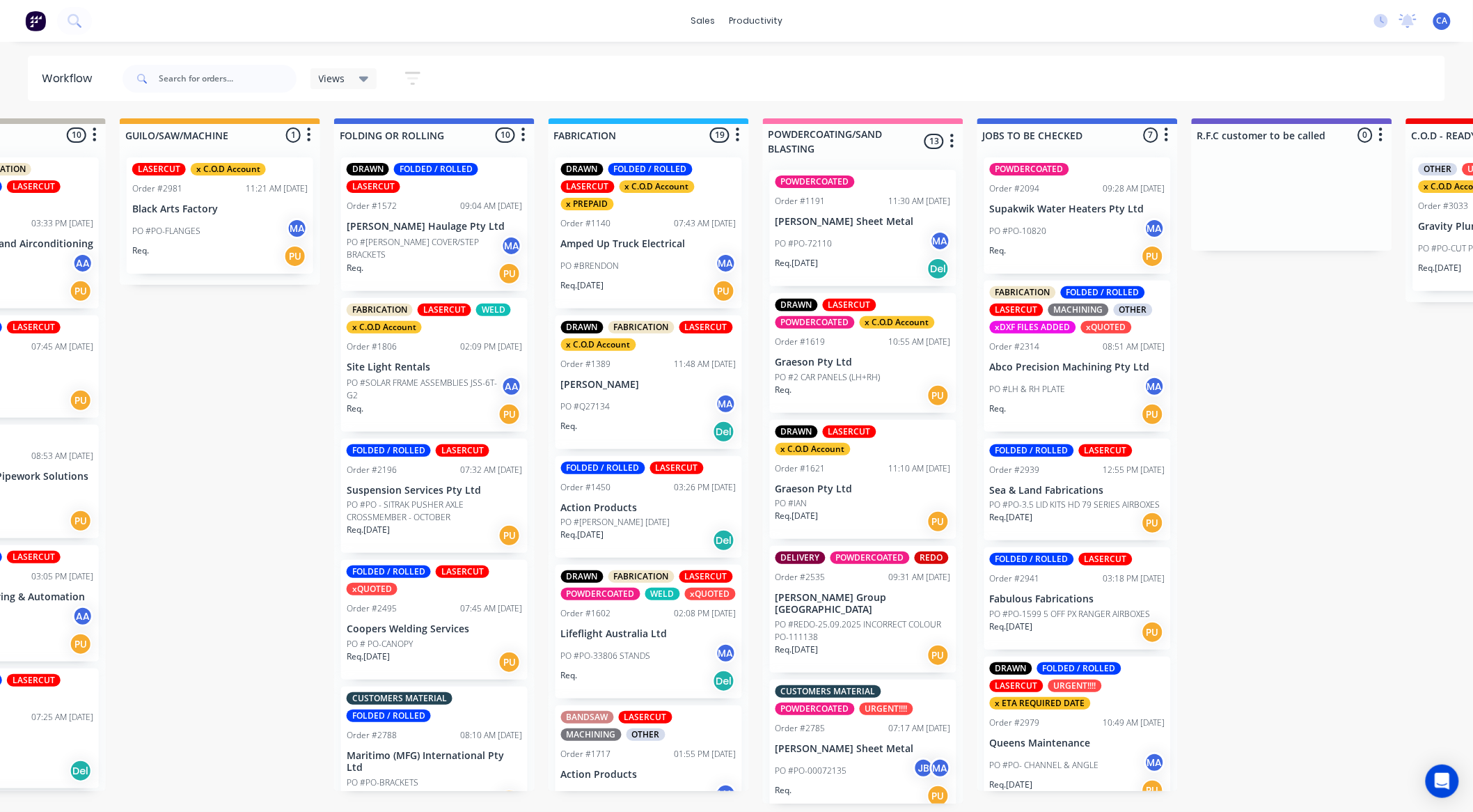  I want to click on div: Open Intercom Messenger, so click(1442, 781).